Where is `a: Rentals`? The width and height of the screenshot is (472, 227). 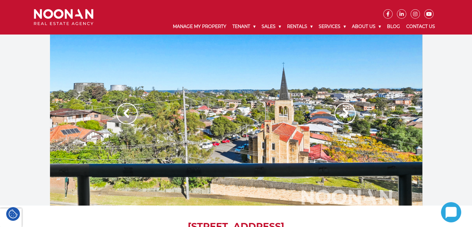 a: Rentals is located at coordinates (300, 26).